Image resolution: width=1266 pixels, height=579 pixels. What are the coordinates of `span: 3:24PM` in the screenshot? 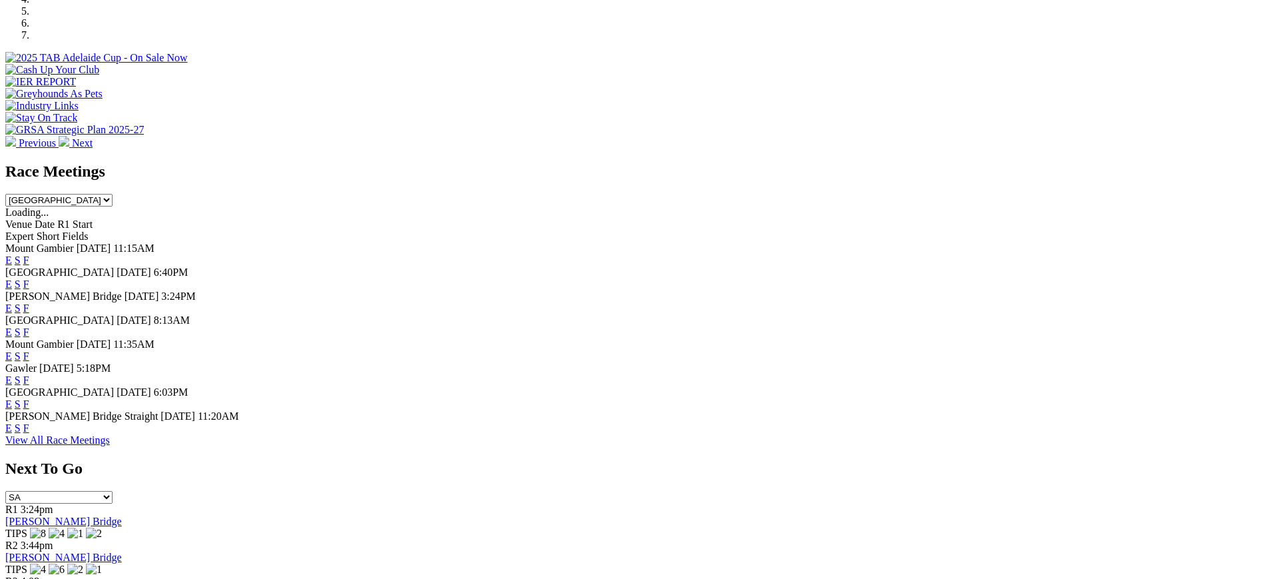 It's located at (178, 296).